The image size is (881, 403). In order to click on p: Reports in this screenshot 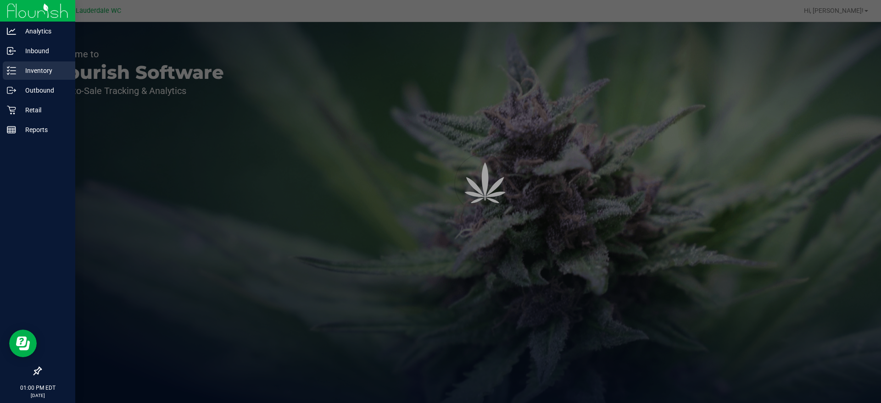, I will do `click(44, 130)`.